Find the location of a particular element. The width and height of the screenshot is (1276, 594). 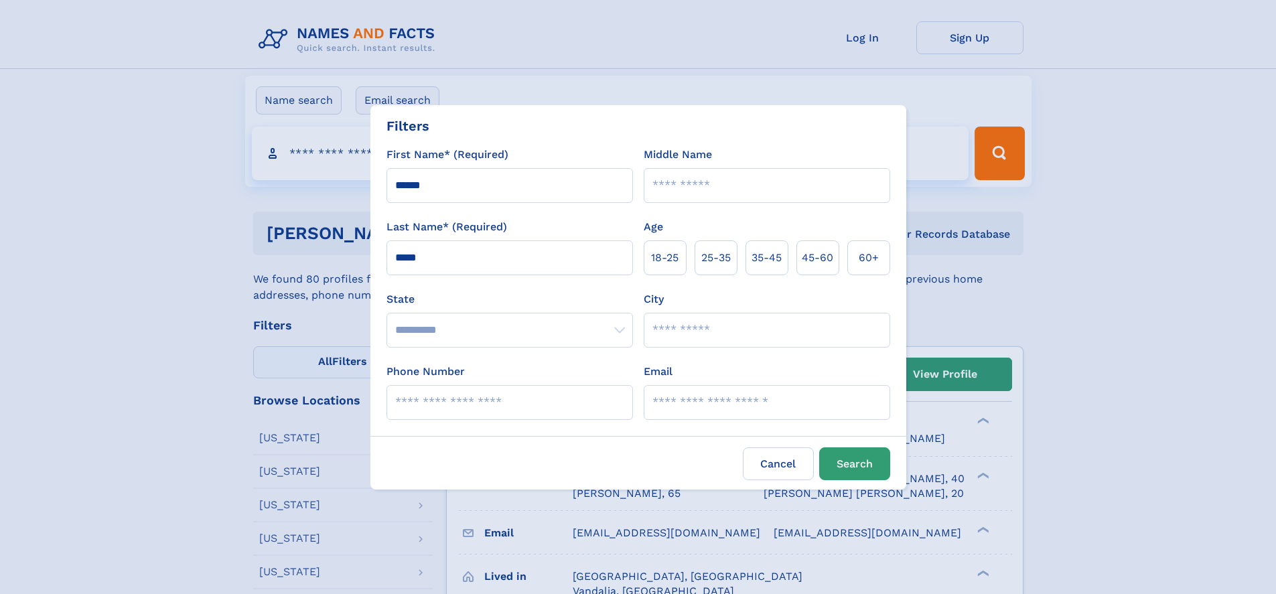

span: 60+ is located at coordinates (869, 258).